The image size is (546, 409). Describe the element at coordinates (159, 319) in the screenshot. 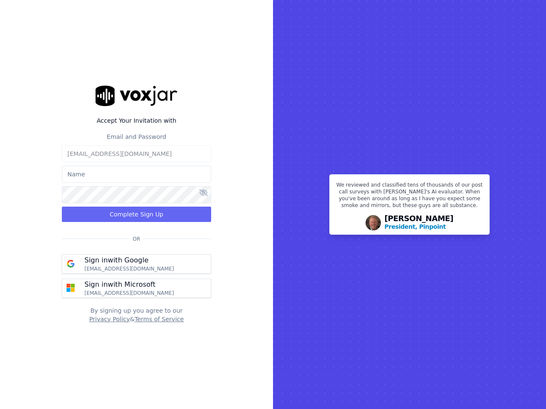

I see `button: Terms of Service` at that location.